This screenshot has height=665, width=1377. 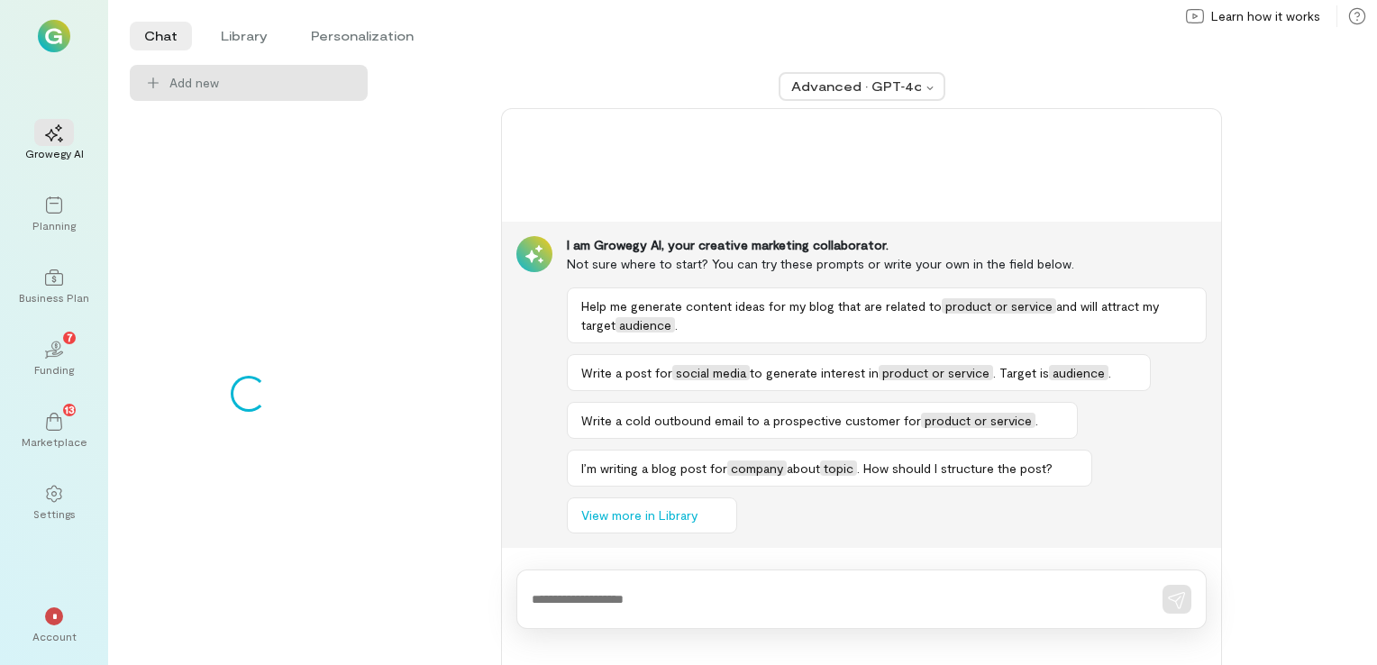 What do you see at coordinates (54, 431) in the screenshot?
I see `a: Marketplace` at bounding box center [54, 431].